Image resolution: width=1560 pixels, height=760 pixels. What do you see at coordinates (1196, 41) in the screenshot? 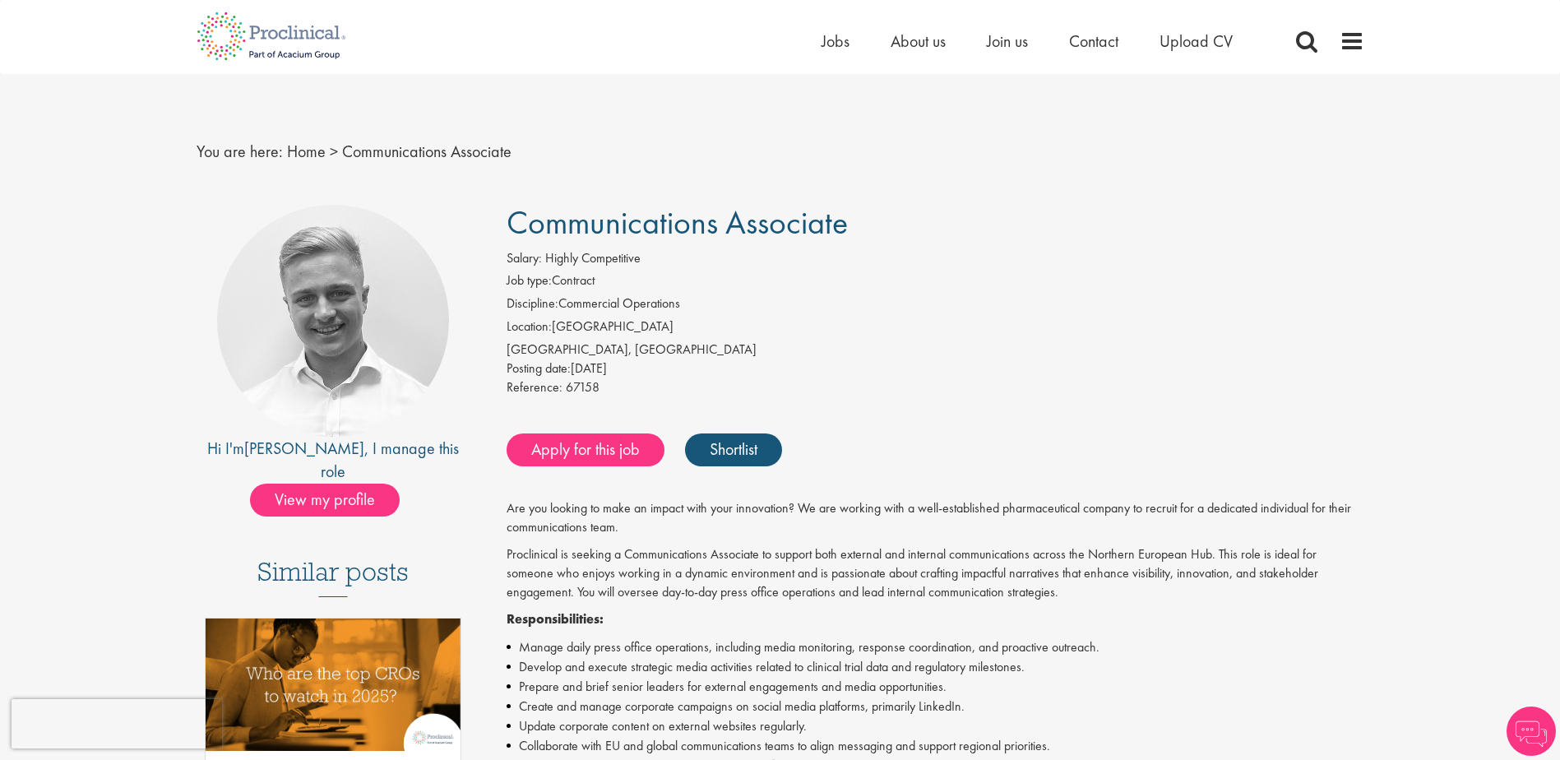
I see `a: Upload CV` at bounding box center [1196, 41].